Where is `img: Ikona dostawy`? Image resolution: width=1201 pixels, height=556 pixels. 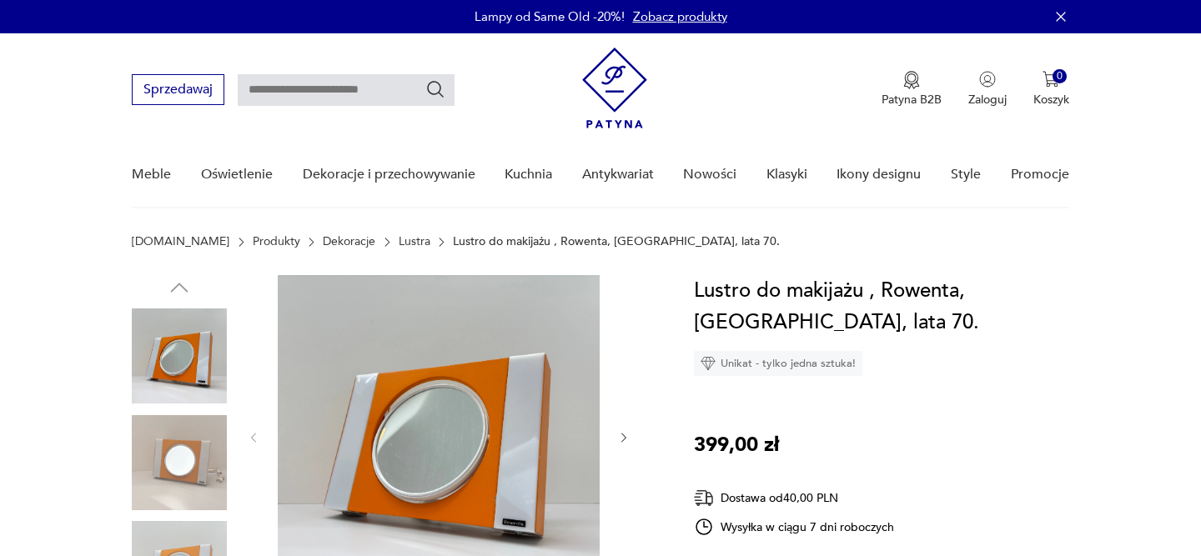
img: Ikona dostawy is located at coordinates (704, 498).